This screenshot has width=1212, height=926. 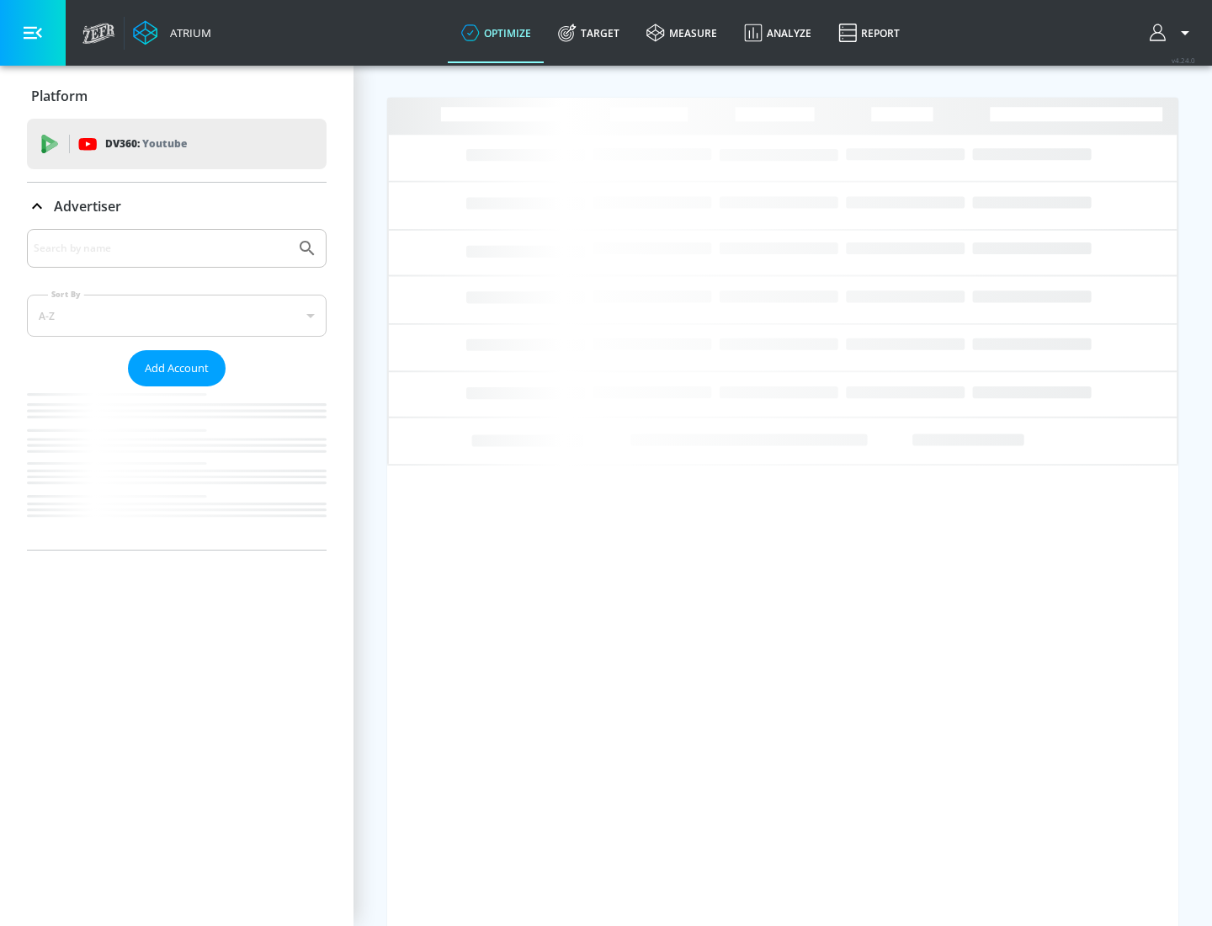 I want to click on p: Youtube, so click(x=164, y=143).